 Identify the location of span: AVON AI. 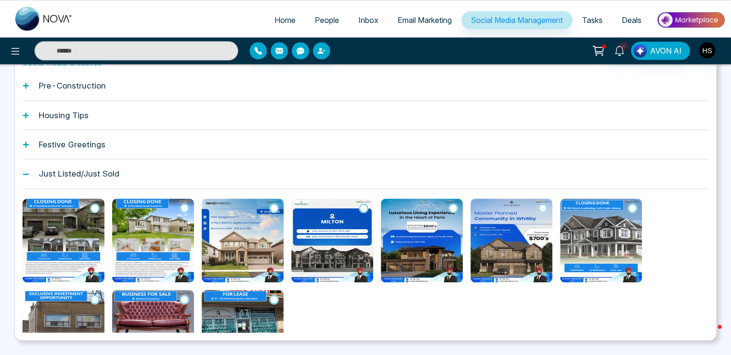
(666, 51).